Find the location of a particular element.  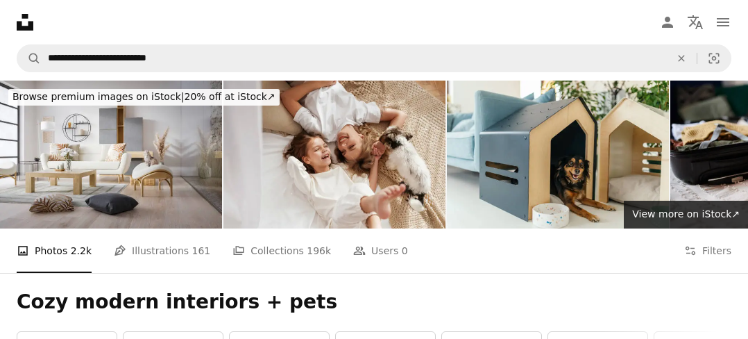

h1: Cozy modern interiors + pets is located at coordinates (374, 302).